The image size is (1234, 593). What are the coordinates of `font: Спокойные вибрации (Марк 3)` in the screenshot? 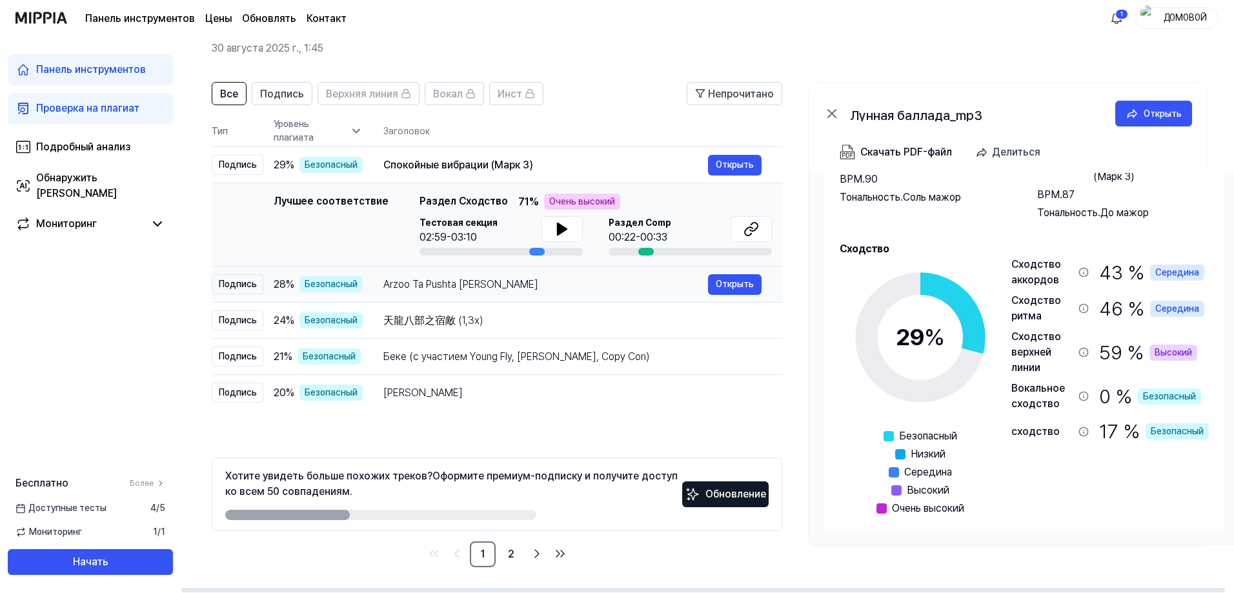 It's located at (458, 165).